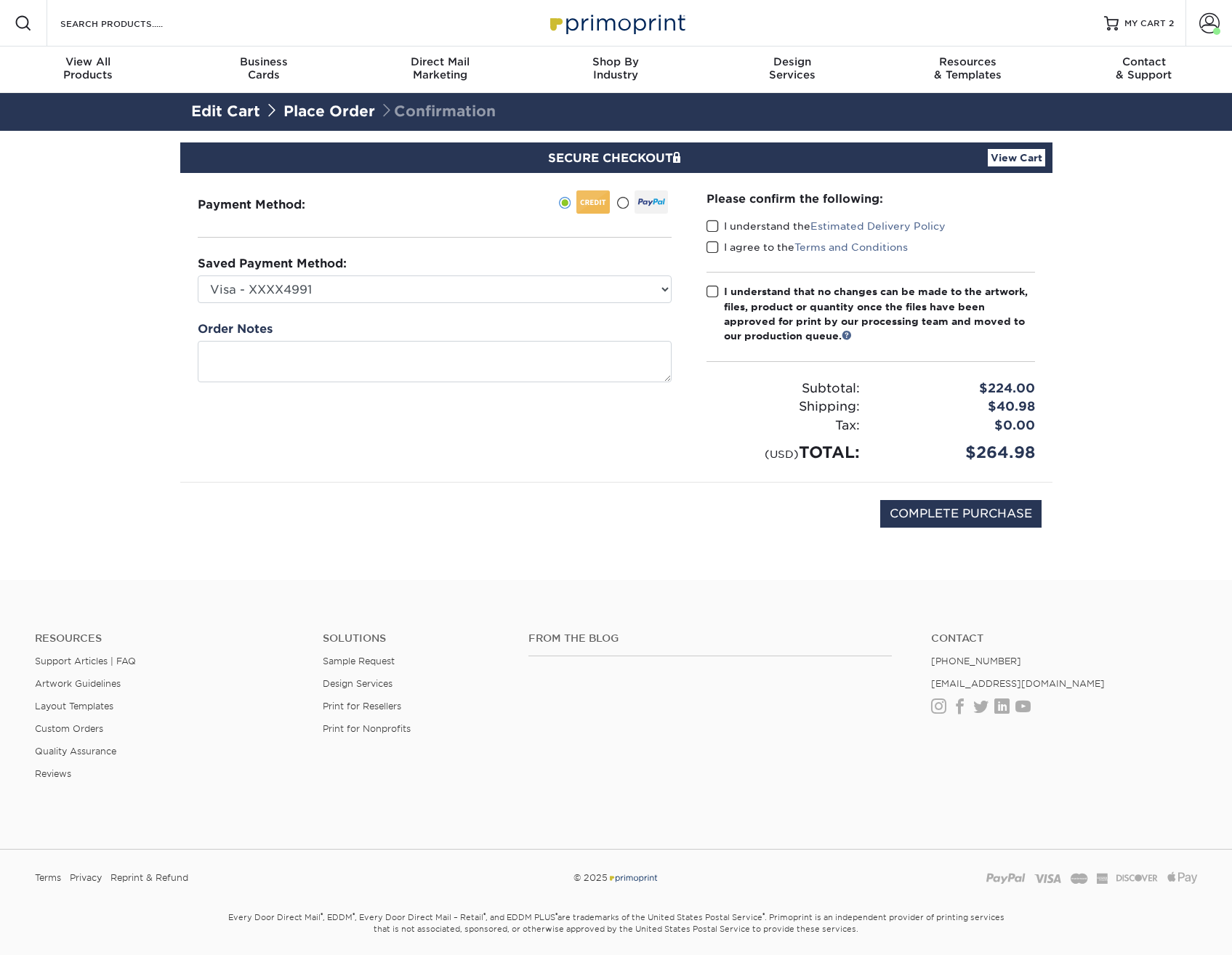 The width and height of the screenshot is (1232, 955). What do you see at coordinates (86, 878) in the screenshot?
I see `a: Privacy` at bounding box center [86, 878].